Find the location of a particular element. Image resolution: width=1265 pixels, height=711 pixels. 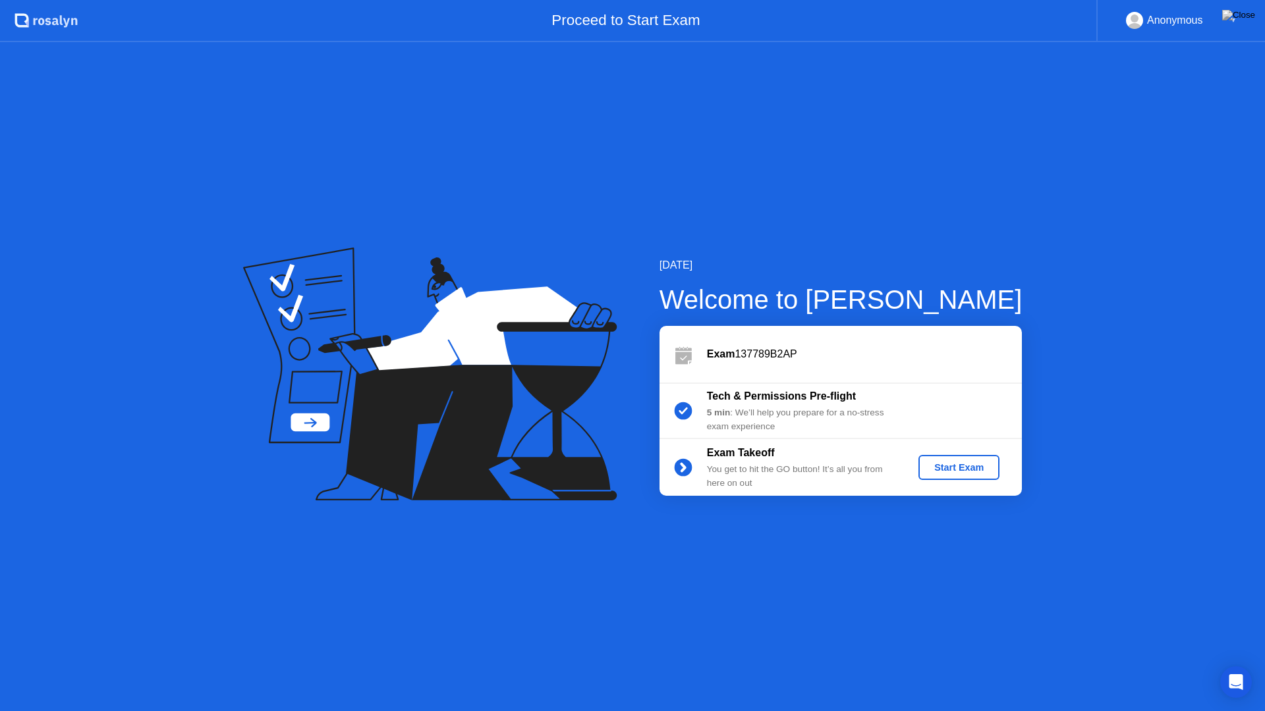

div: Open Intercom Messenger is located at coordinates (1236, 682).